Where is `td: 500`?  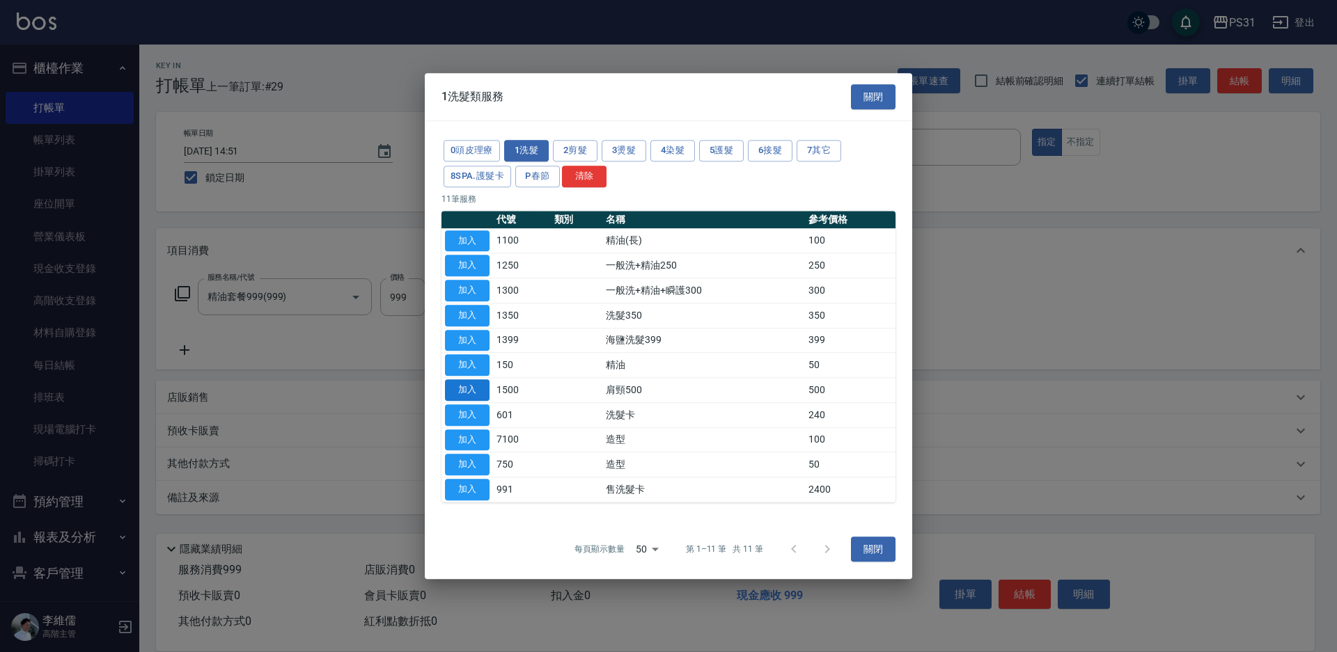
td: 500 is located at coordinates (850, 391).